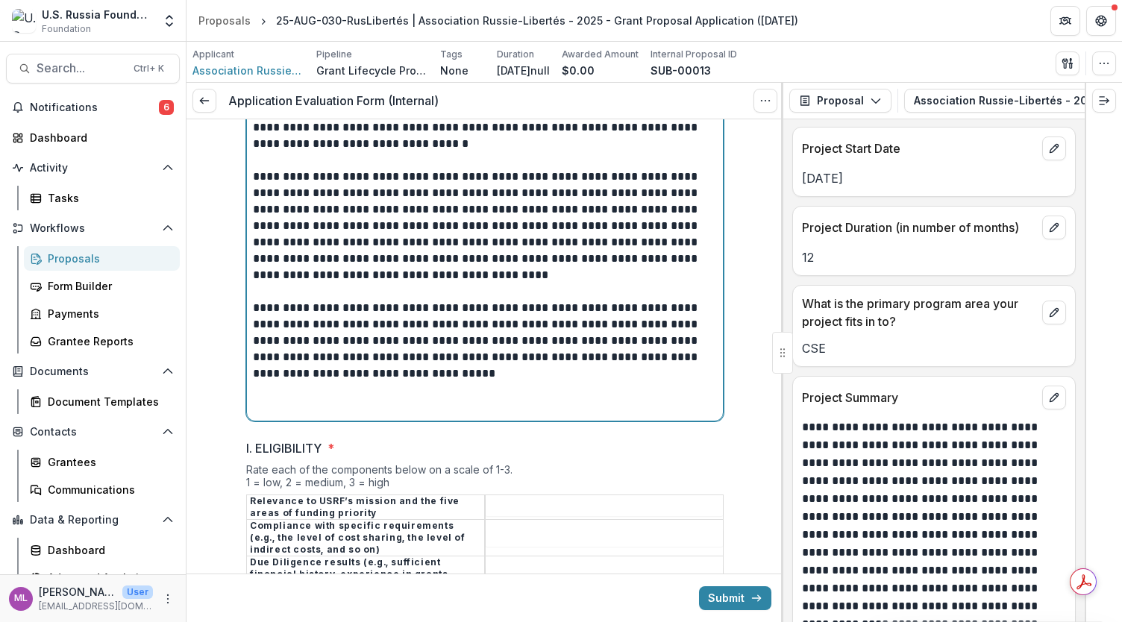  Describe the element at coordinates (766, 101) in the screenshot. I see `button: Options` at that location.